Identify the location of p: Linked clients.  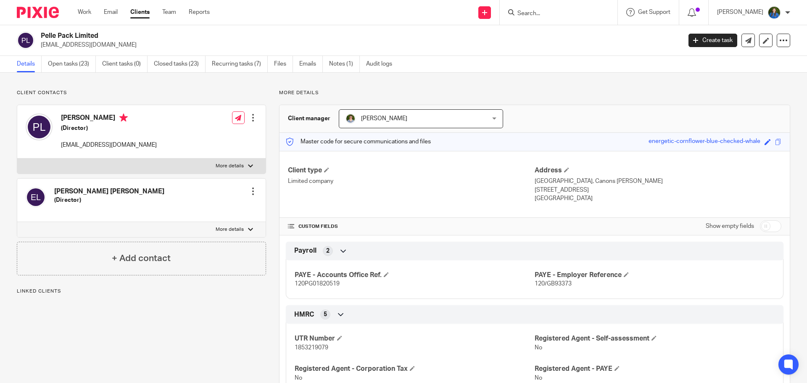
(141, 291).